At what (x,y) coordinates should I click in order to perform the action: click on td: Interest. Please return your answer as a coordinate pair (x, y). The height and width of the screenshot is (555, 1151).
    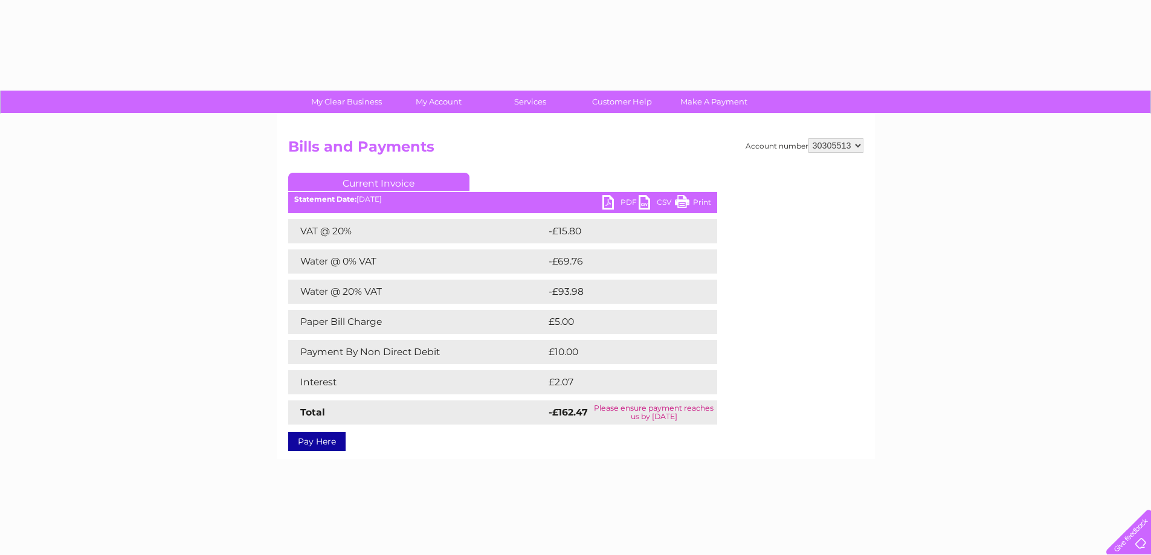
    Looking at the image, I should click on (417, 383).